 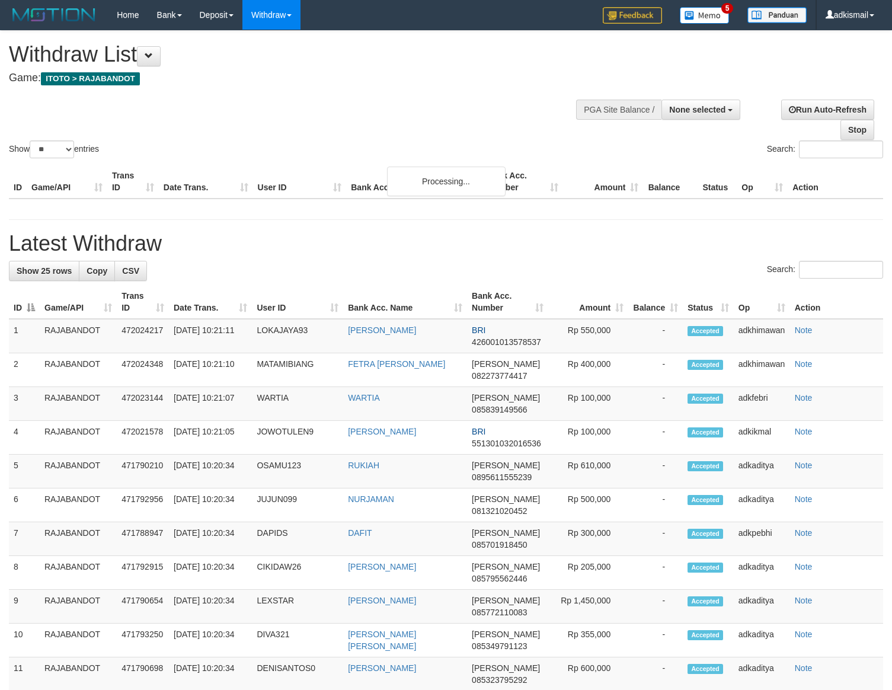 I want to click on th: Balance: activate to sort column ascending, so click(x=656, y=302).